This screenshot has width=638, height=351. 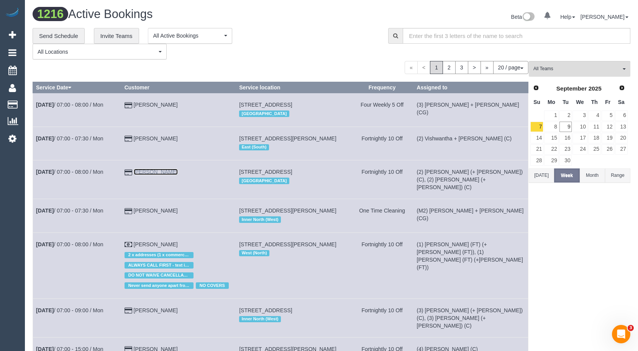 What do you see at coordinates (551, 115) in the screenshot?
I see `a: 1` at bounding box center [551, 115].